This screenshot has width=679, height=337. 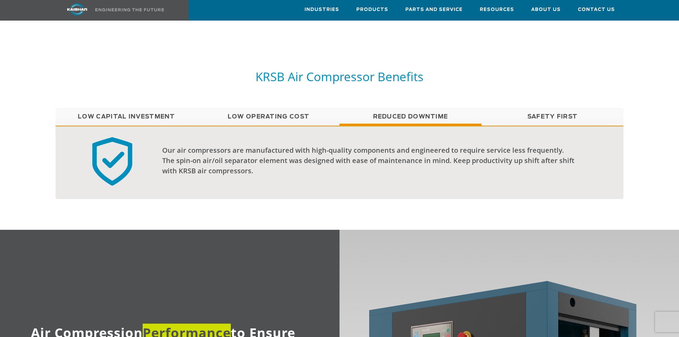 What do you see at coordinates (112, 162) in the screenshot?
I see `img: reliable badge` at bounding box center [112, 162].